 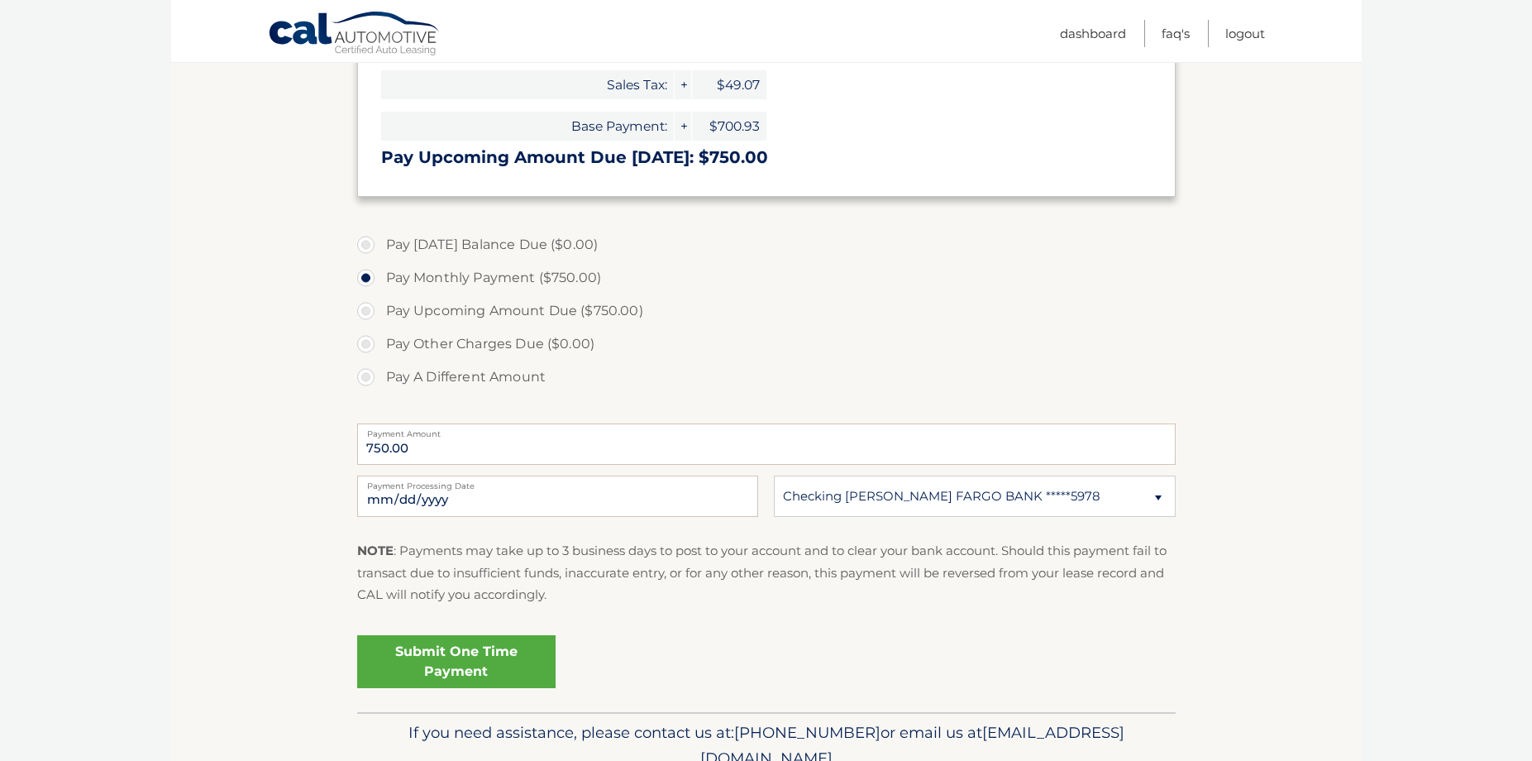 I want to click on a: Submit One Time Payment, so click(x=456, y=662).